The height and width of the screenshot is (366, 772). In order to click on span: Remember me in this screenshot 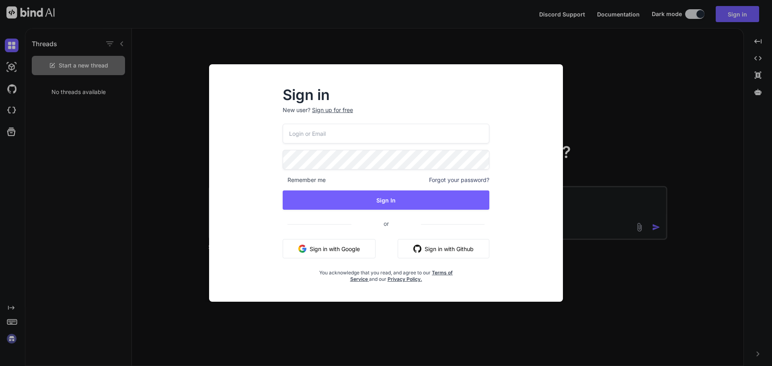, I will do `click(304, 180)`.